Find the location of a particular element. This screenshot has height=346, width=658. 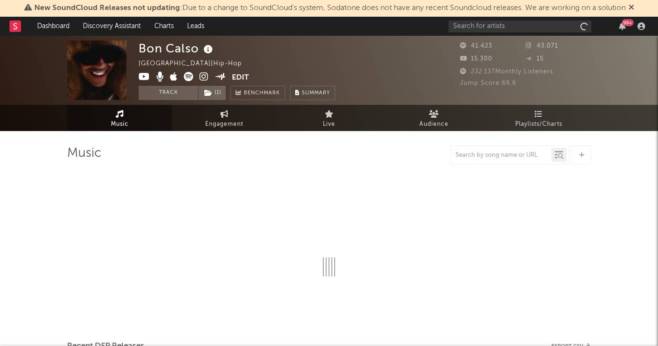

a: Engagement is located at coordinates (224, 118).